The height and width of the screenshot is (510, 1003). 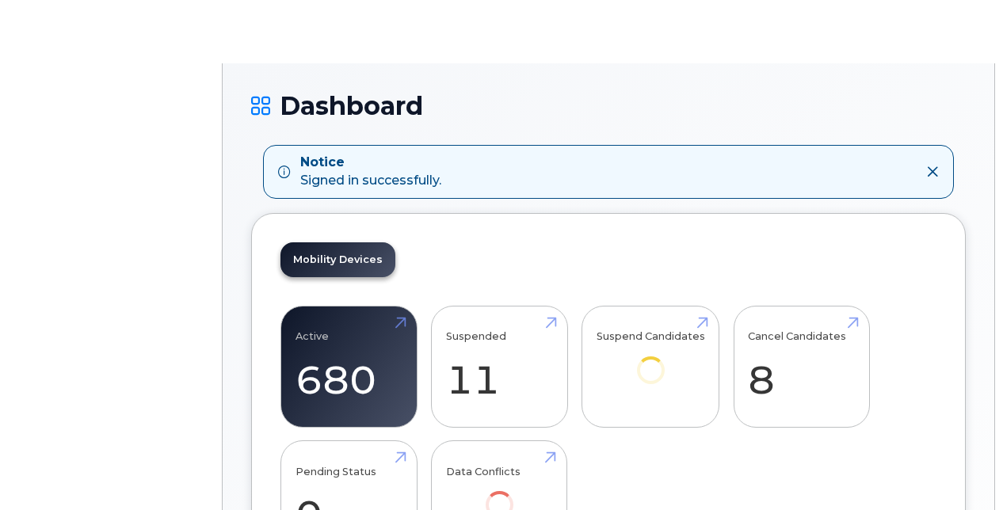 What do you see at coordinates (650, 360) in the screenshot?
I see `a: Suspend Candidates` at bounding box center [650, 360].